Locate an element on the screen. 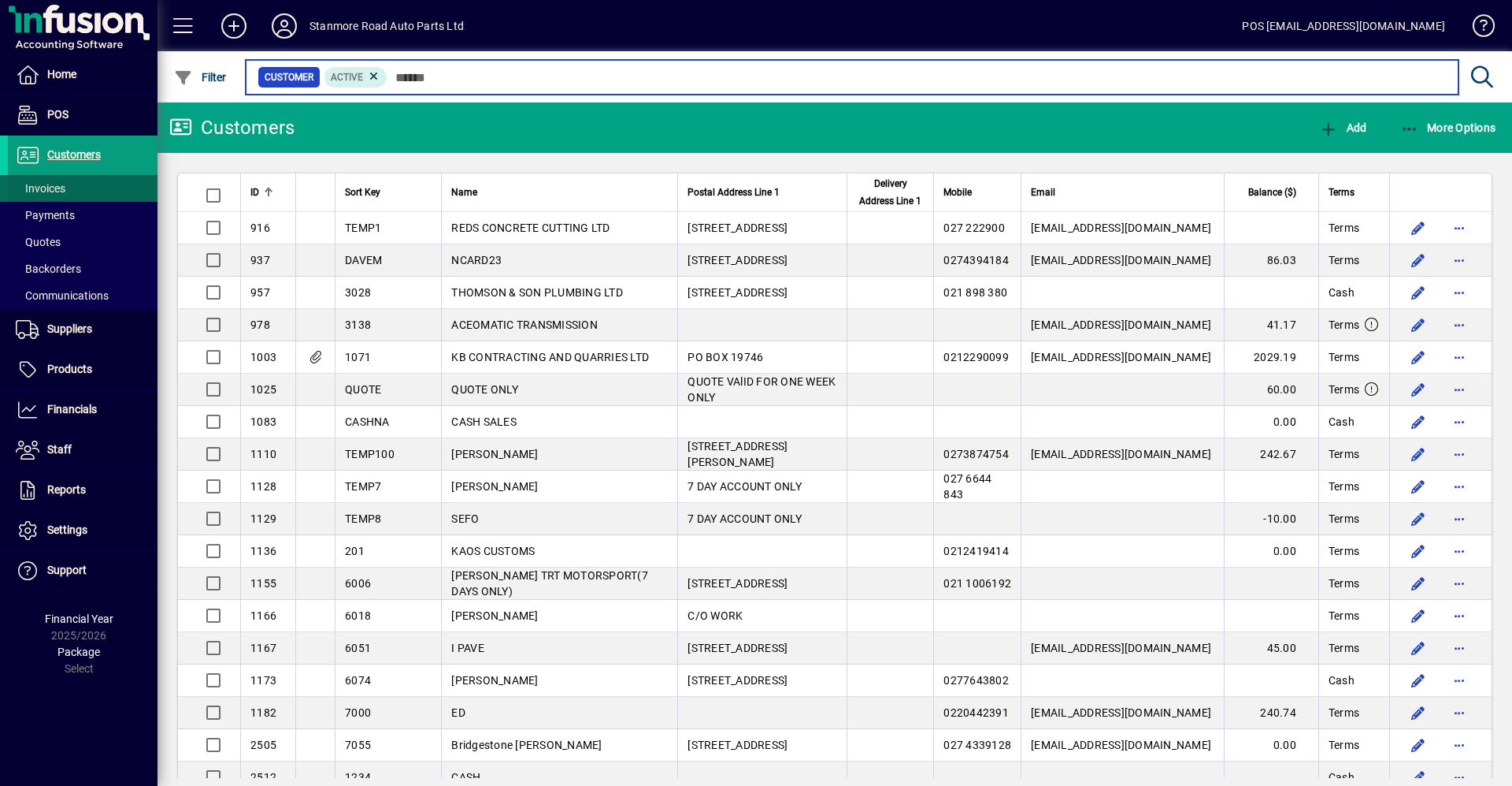 This screenshot has height=786, width=1512. a: Backorders is located at coordinates (83, 269).